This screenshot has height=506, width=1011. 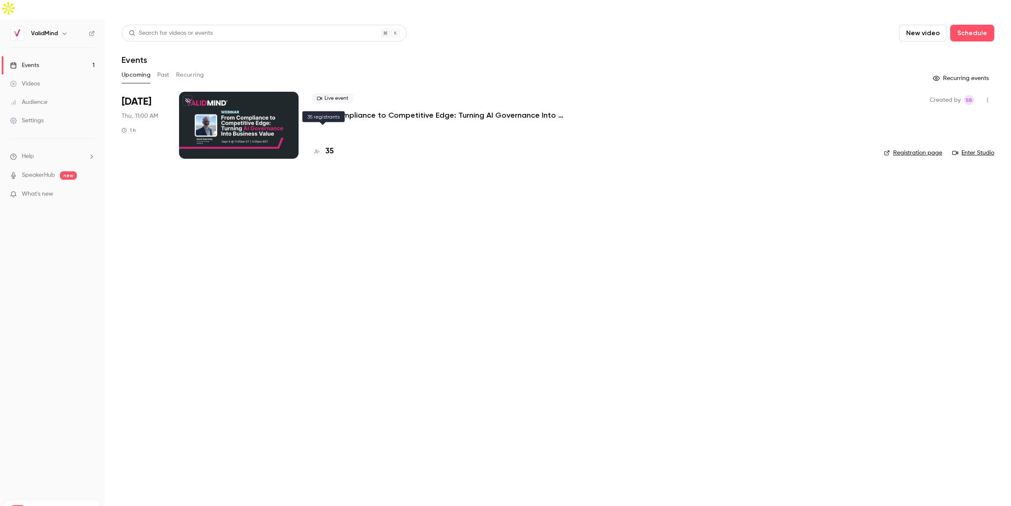 What do you see at coordinates (329, 151) in the screenshot?
I see `h4: 35` at bounding box center [329, 151].